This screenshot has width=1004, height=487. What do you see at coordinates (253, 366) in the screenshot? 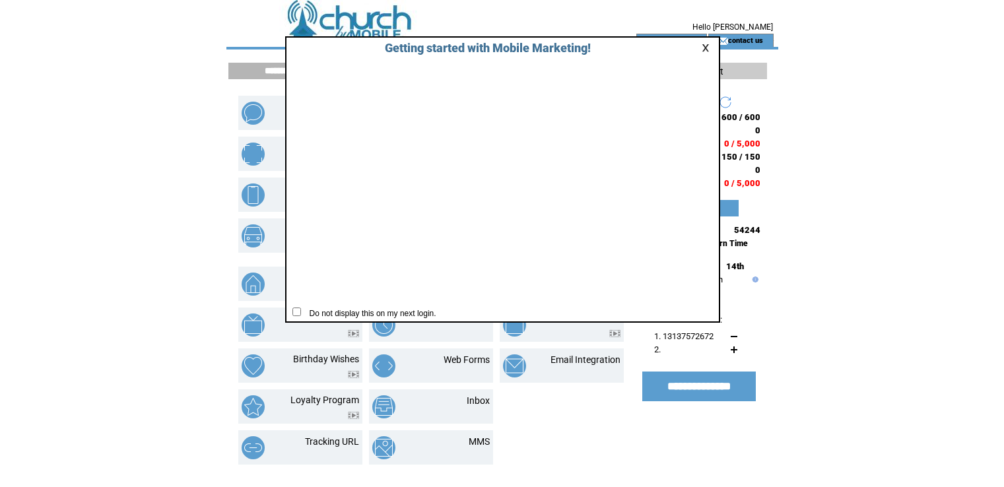
I see `img: birthday-wishes.png` at bounding box center [253, 366].